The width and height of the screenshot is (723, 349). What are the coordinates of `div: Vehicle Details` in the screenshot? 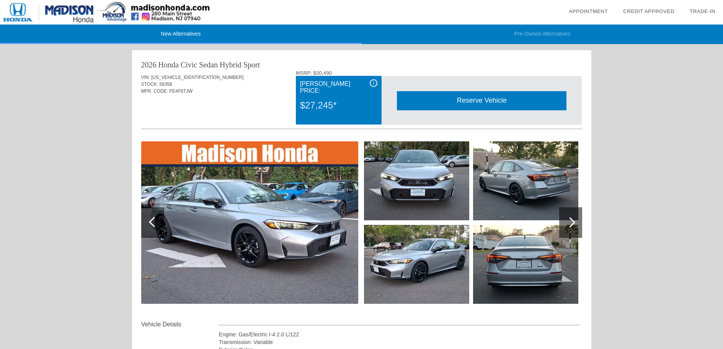 It's located at (180, 324).